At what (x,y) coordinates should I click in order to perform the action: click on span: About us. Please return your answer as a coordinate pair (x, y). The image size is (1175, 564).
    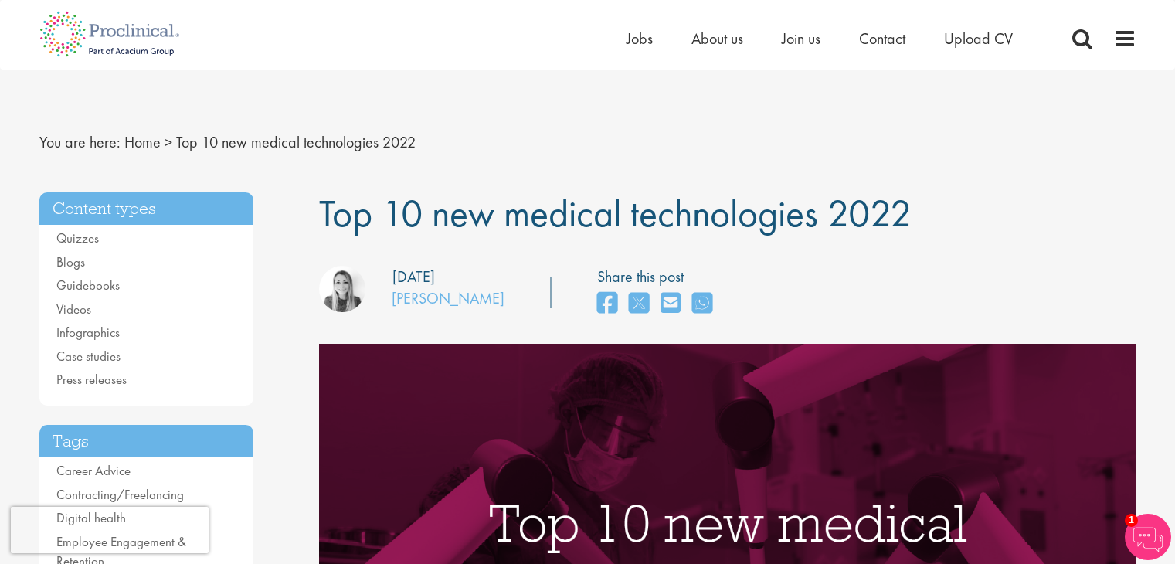
    Looking at the image, I should click on (717, 39).